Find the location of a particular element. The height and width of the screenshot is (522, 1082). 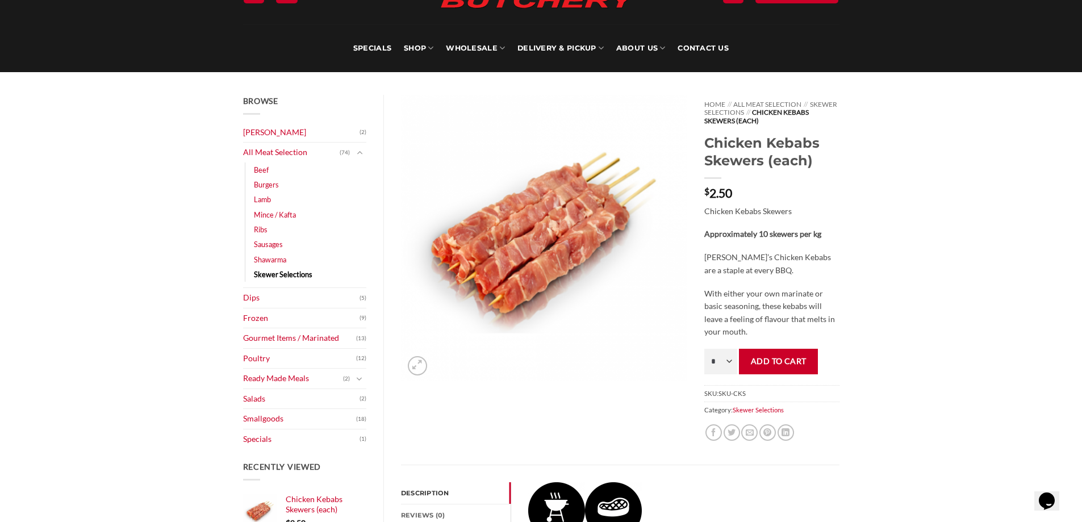

a: Share on Facebook is located at coordinates (714, 432).